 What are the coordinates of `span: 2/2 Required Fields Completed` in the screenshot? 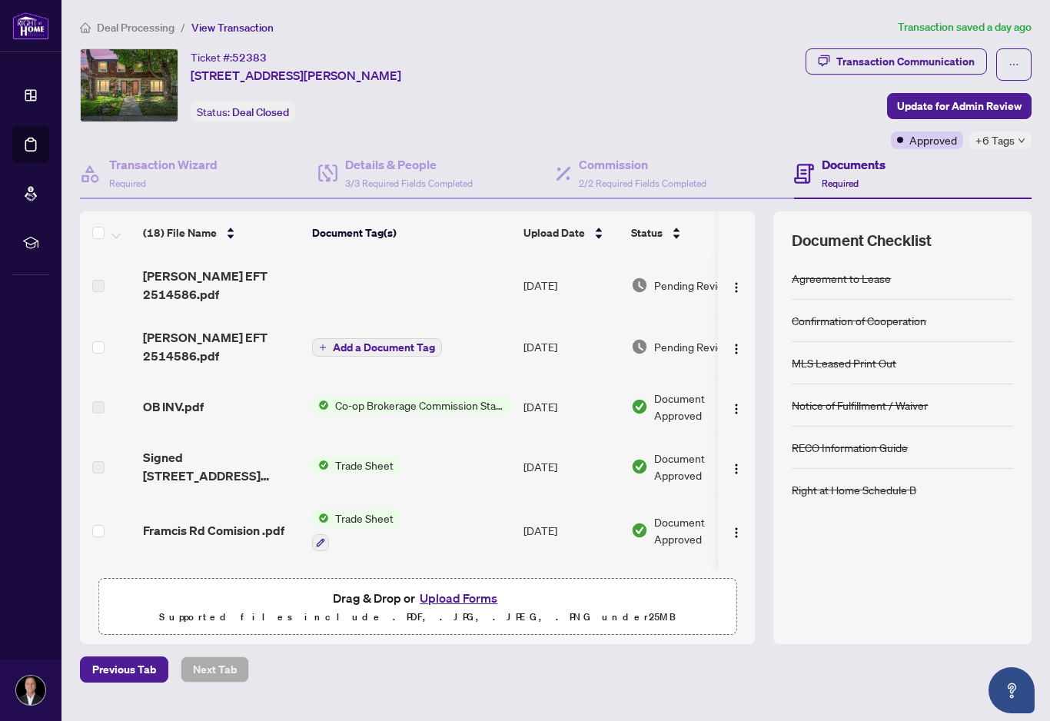 It's located at (642, 183).